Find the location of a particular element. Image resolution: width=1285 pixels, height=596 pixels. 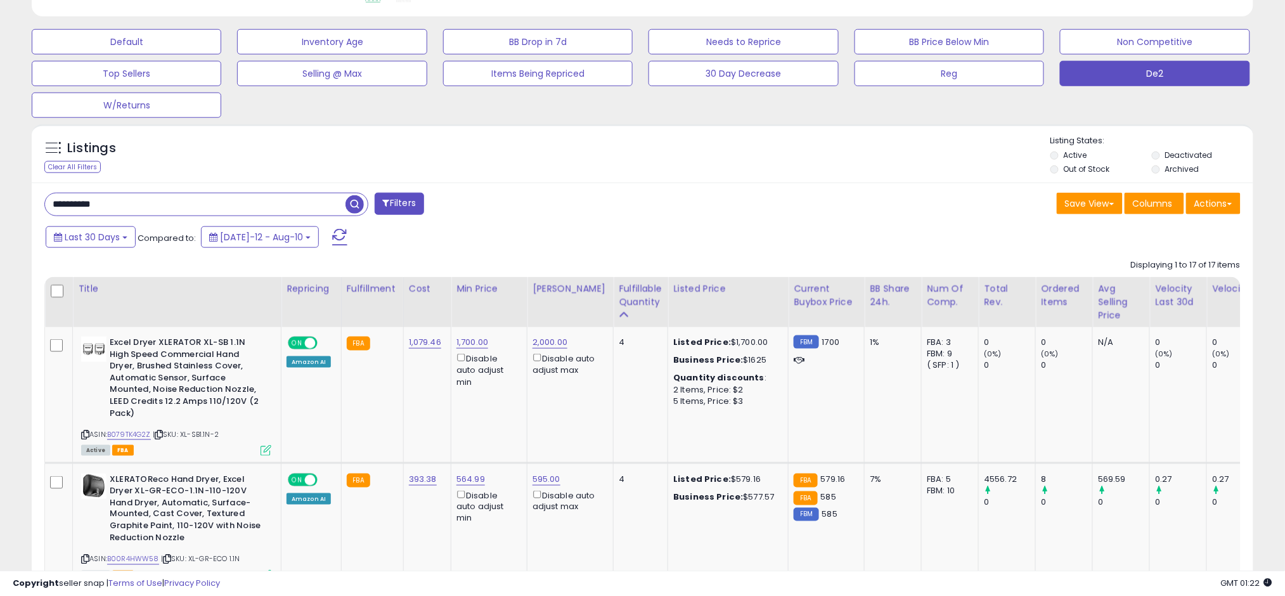

span: All listings currently available for purchase on Amazon is located at coordinates (96, 450).